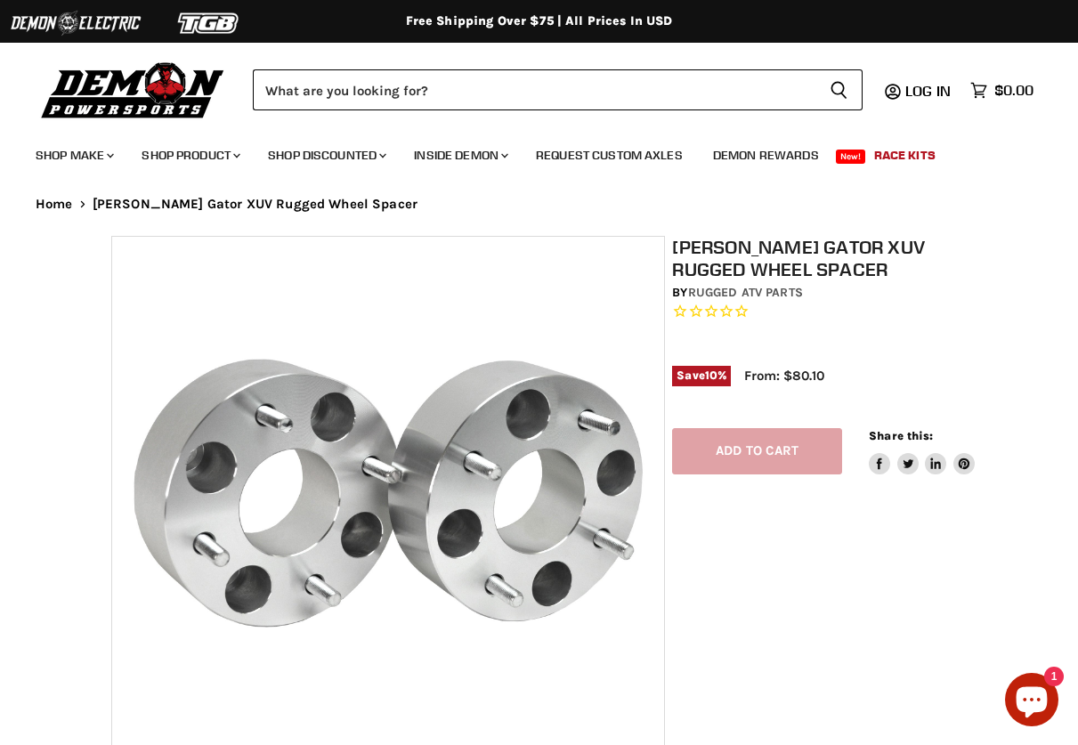 The width and height of the screenshot is (1078, 745). I want to click on a: Request Custom Axles, so click(609, 155).